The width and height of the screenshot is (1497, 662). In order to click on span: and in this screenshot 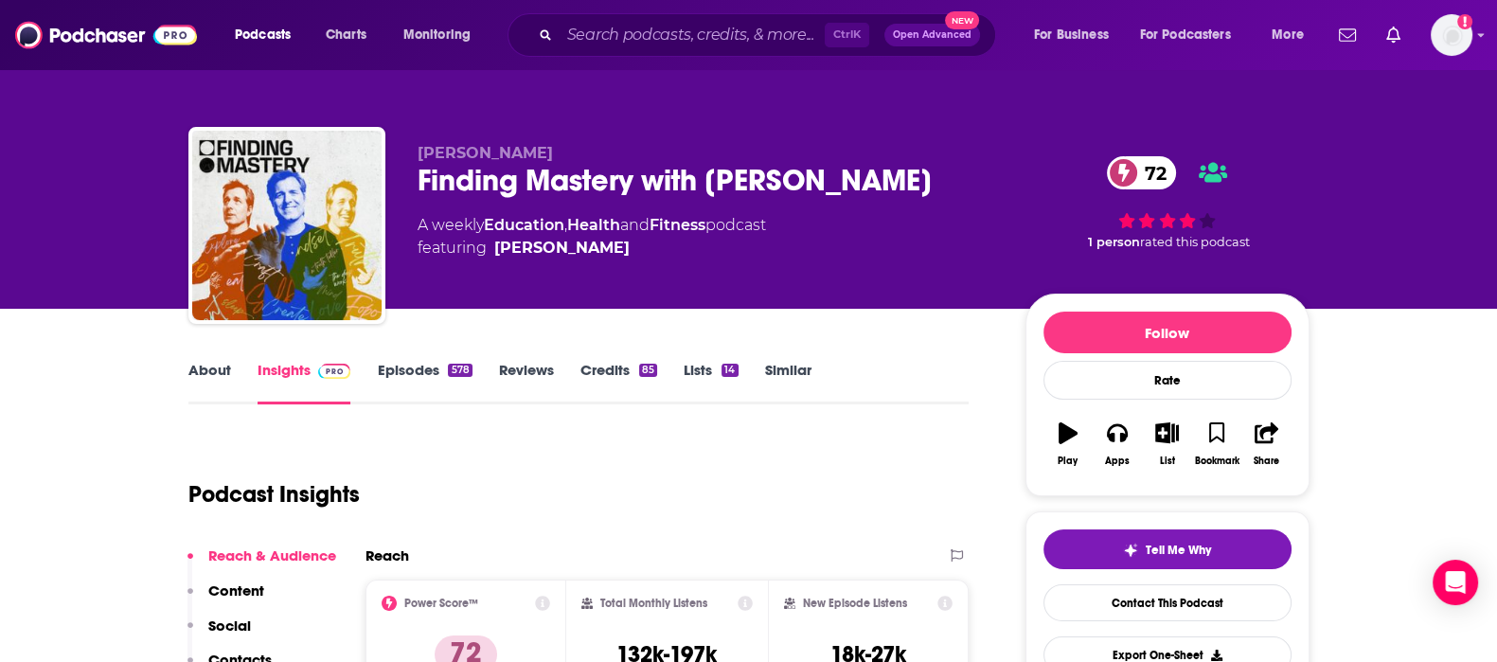, I will do `click(634, 224)`.